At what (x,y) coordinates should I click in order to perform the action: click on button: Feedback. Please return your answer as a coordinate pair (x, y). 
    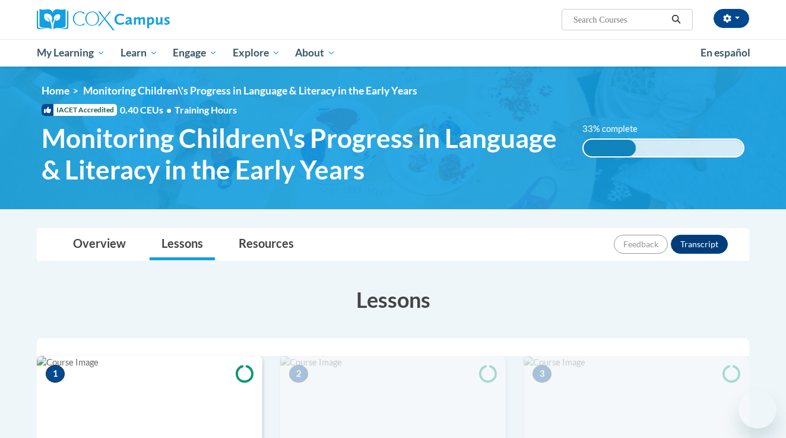
    Looking at the image, I should click on (641, 244).